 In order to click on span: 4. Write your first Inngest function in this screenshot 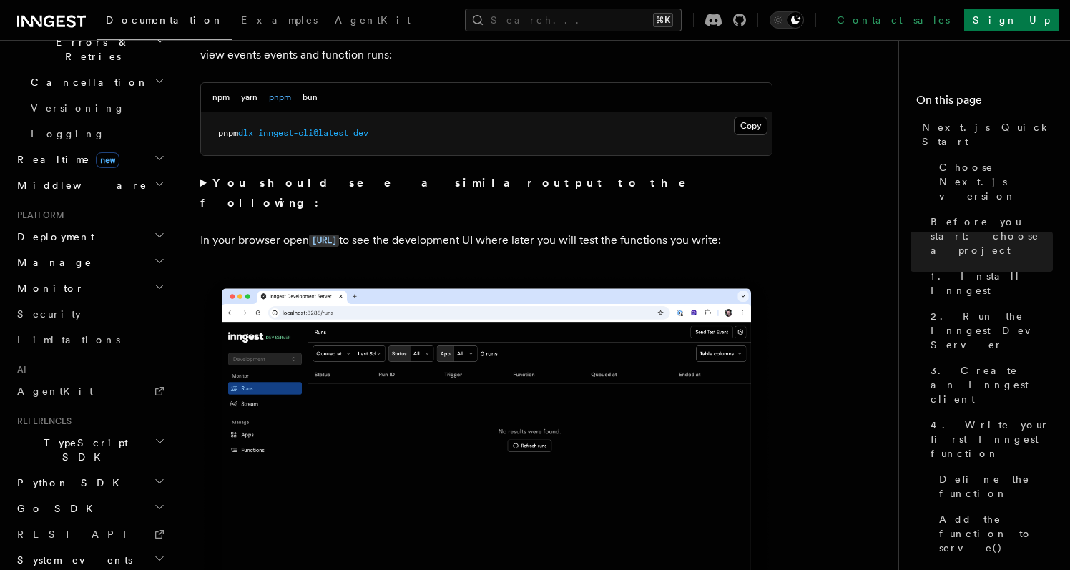, I will do `click(991, 439)`.